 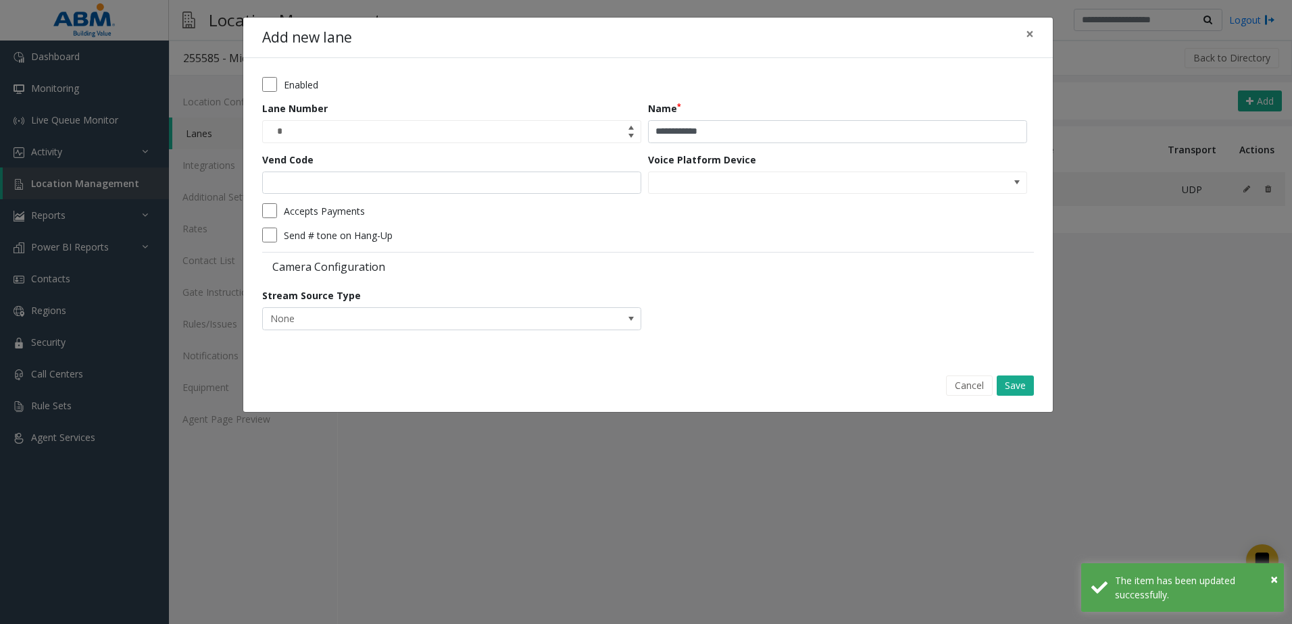 What do you see at coordinates (702, 159) in the screenshot?
I see `label: Voice Platform Device` at bounding box center [702, 159].